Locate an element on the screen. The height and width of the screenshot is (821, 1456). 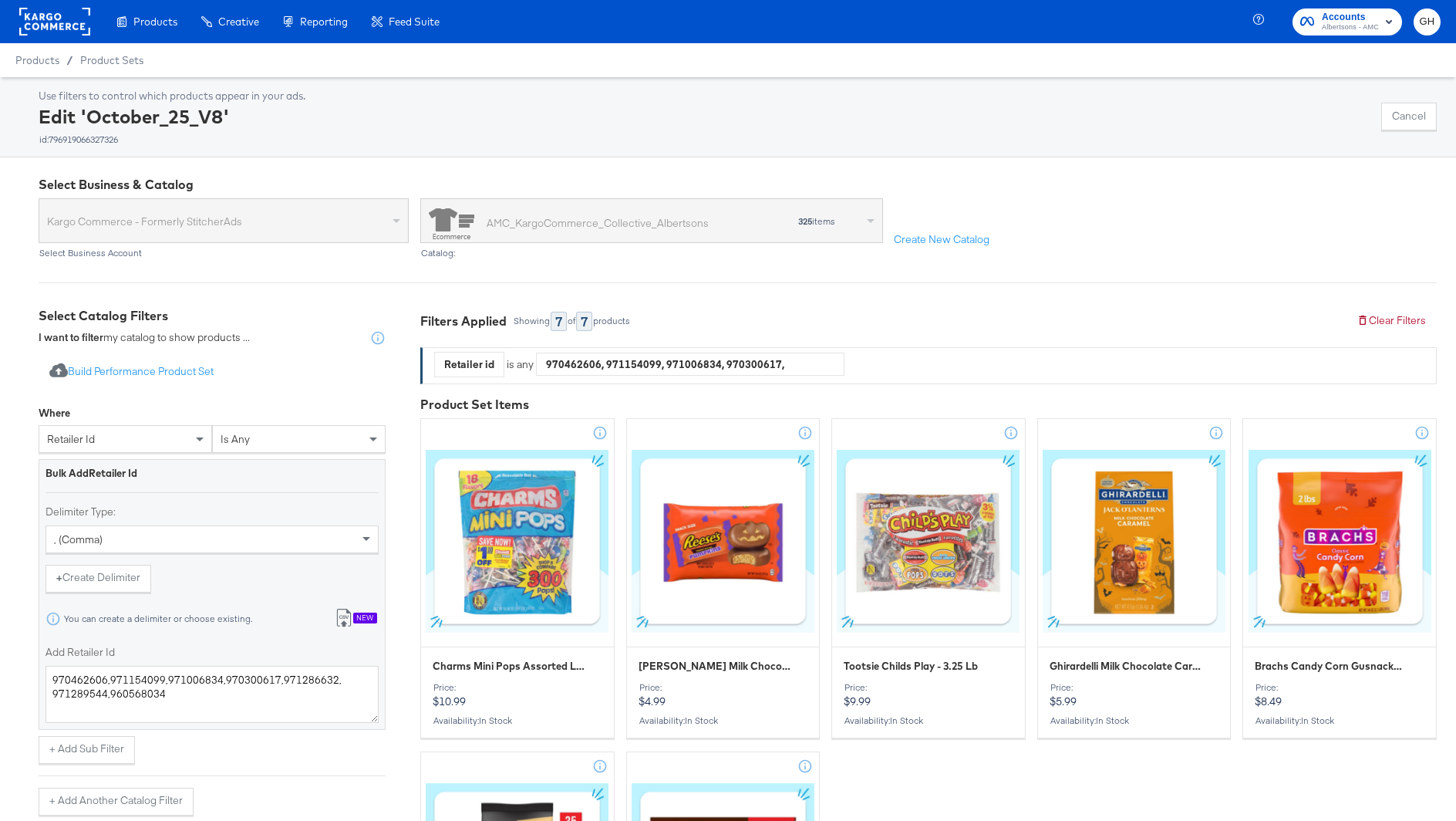
button: Build Performance Product Set is located at coordinates (131, 372).